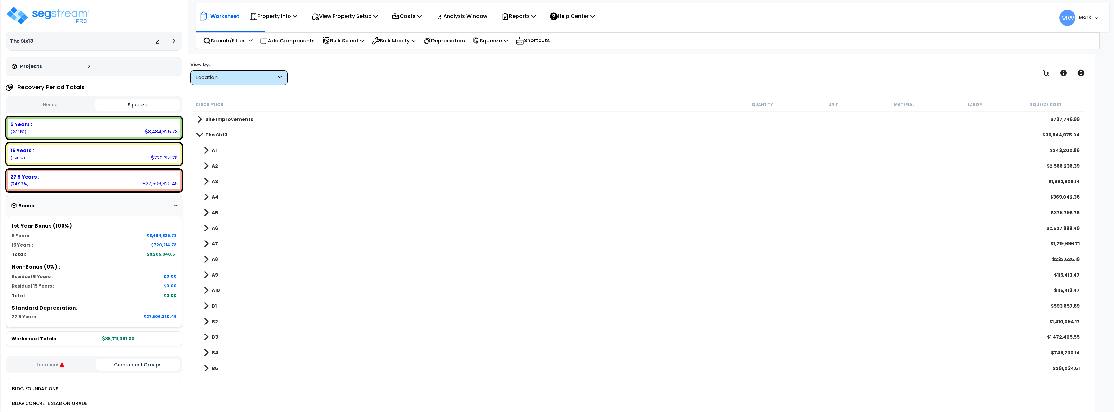  What do you see at coordinates (215, 244) in the screenshot?
I see `b: A7` at bounding box center [215, 244].